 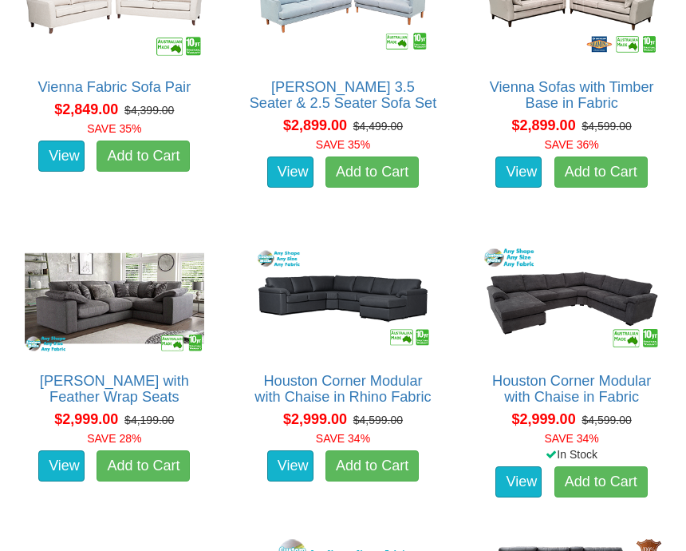 What do you see at coordinates (571, 389) in the screenshot?
I see `a: Houston Corner Modular with Chaise in Fabric` at bounding box center [571, 389].